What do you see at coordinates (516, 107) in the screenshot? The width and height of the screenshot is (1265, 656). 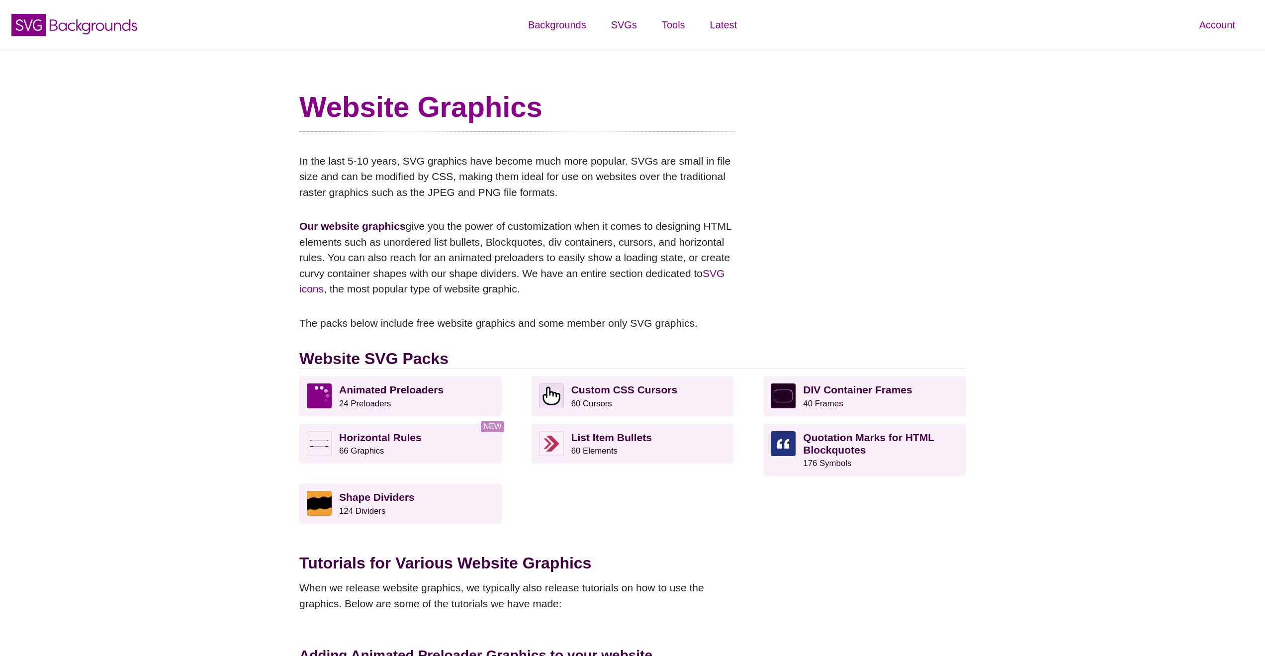 I see `h1: Website Graphics` at bounding box center [516, 107].